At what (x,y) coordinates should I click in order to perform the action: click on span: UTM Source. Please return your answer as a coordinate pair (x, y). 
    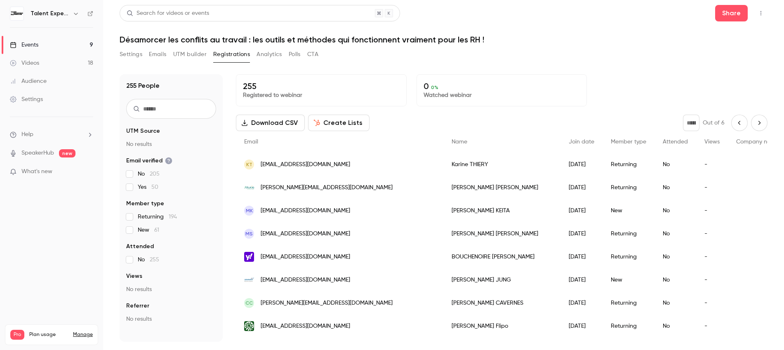
    Looking at the image, I should click on (143, 131).